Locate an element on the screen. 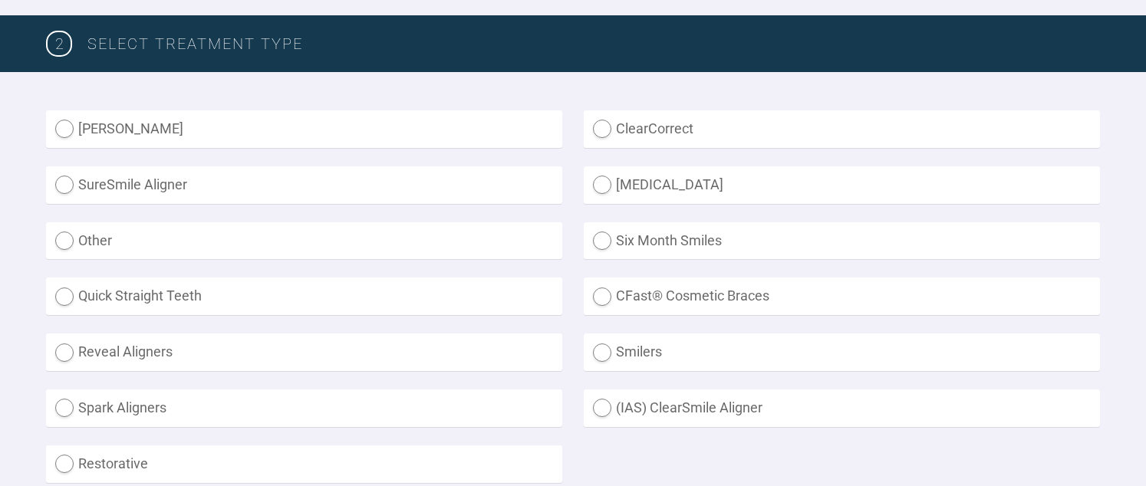 The width and height of the screenshot is (1146, 486). h3: SELECT TREATMENT TYPE is located at coordinates (594, 44).